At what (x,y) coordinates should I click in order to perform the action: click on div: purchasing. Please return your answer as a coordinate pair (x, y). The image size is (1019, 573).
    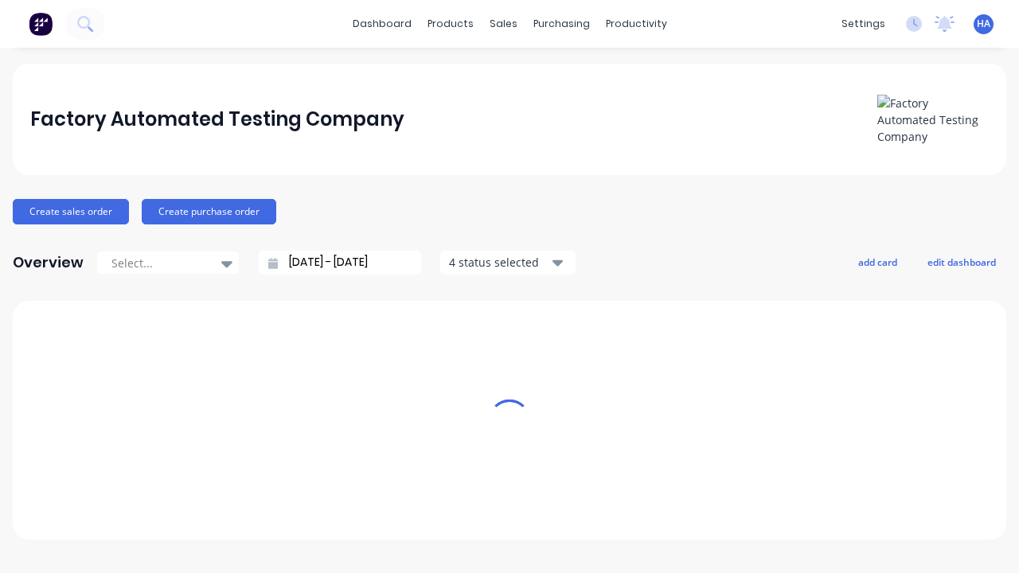
    Looking at the image, I should click on (561, 24).